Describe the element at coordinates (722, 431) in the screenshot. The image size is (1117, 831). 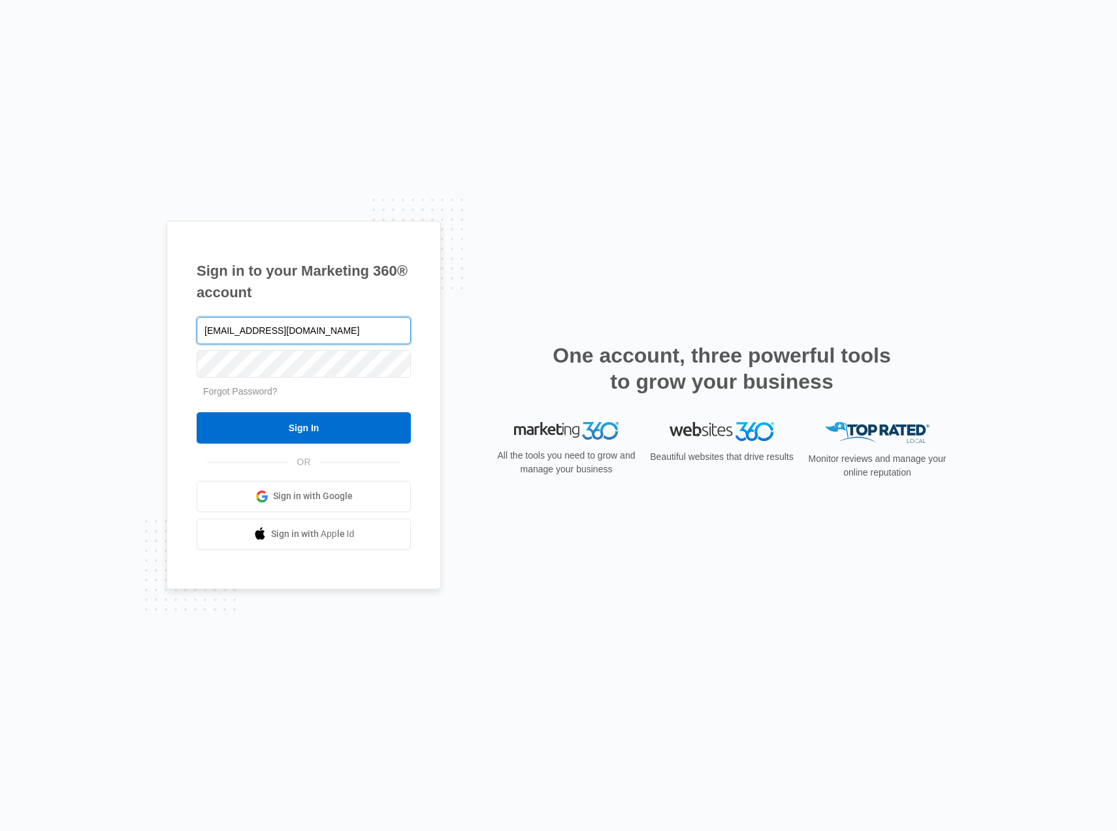
I see `img: Websites 360` at that location.